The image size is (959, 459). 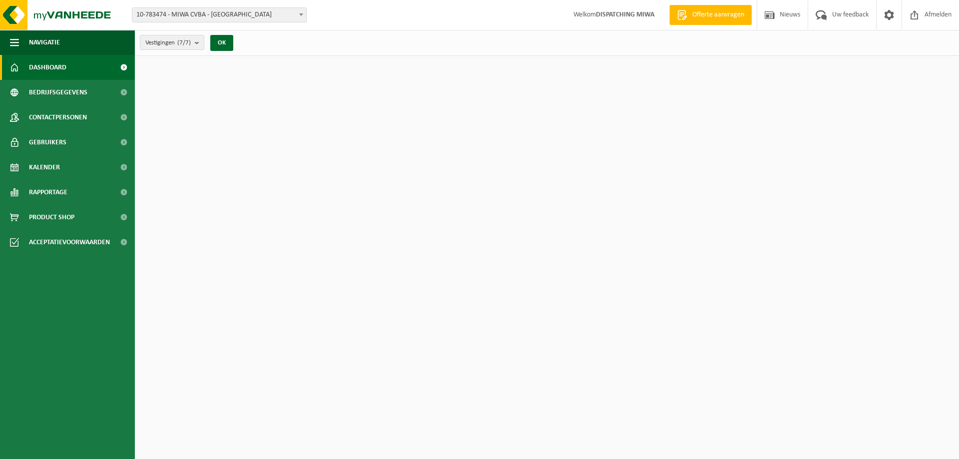 What do you see at coordinates (172, 42) in the screenshot?
I see `button: Vestigingen(7/7)` at bounding box center [172, 42].